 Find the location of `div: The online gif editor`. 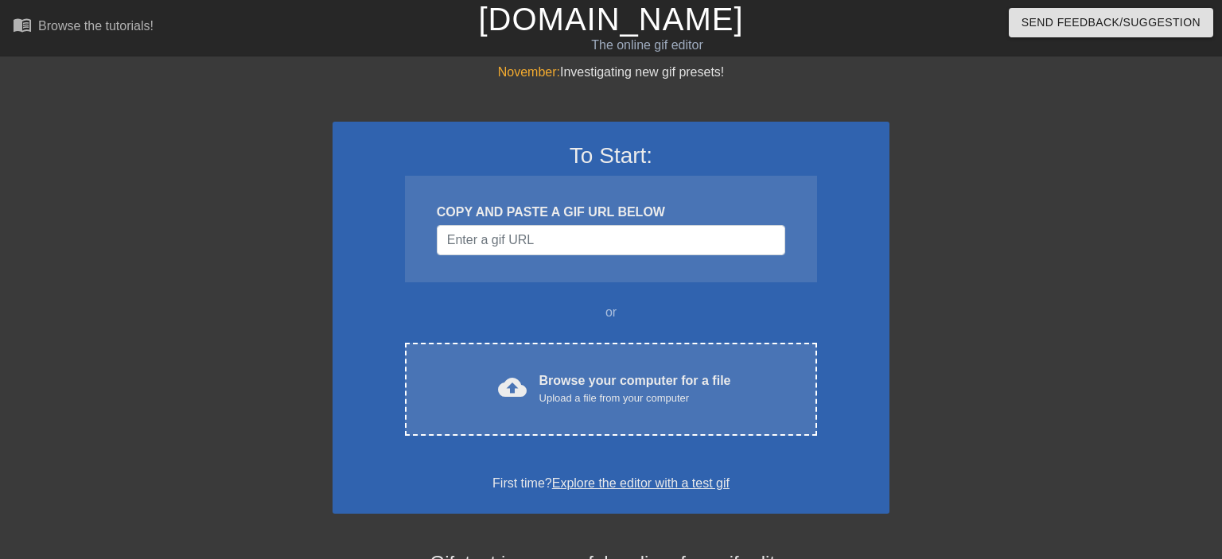

div: The online gif editor is located at coordinates (647, 45).